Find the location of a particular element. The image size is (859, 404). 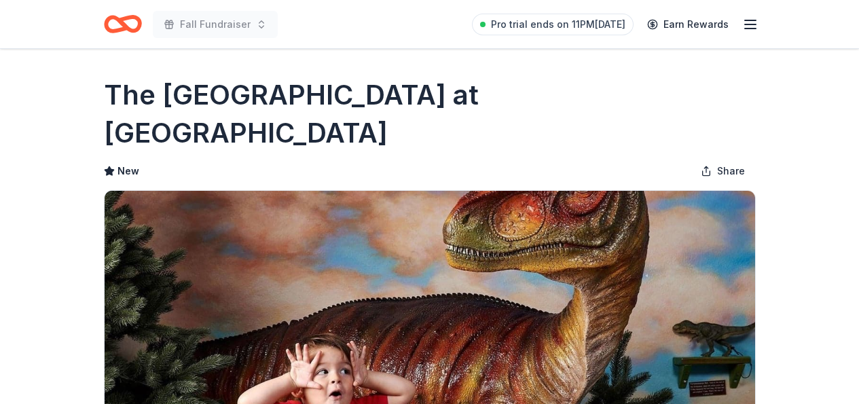

span: Share is located at coordinates (731, 171).